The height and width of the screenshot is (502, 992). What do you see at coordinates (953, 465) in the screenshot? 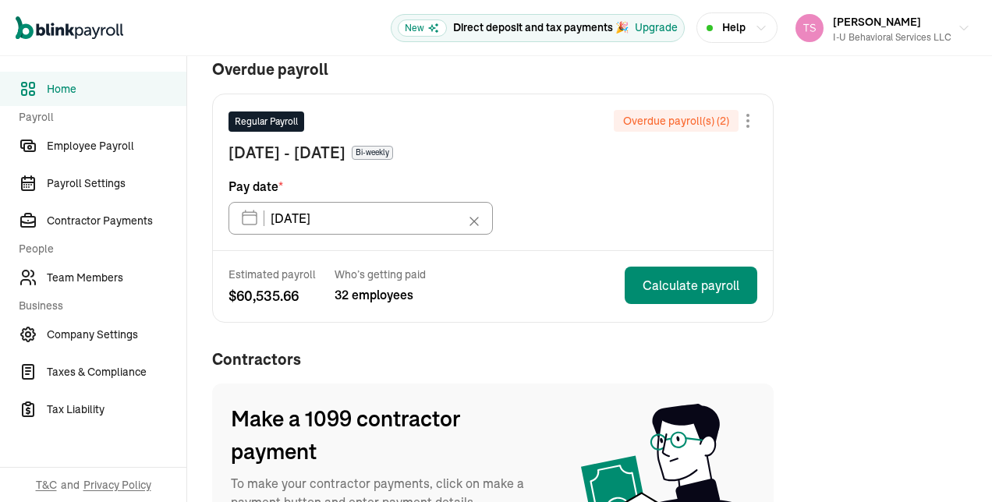
I see `div: Chat Widget` at bounding box center [953, 465].